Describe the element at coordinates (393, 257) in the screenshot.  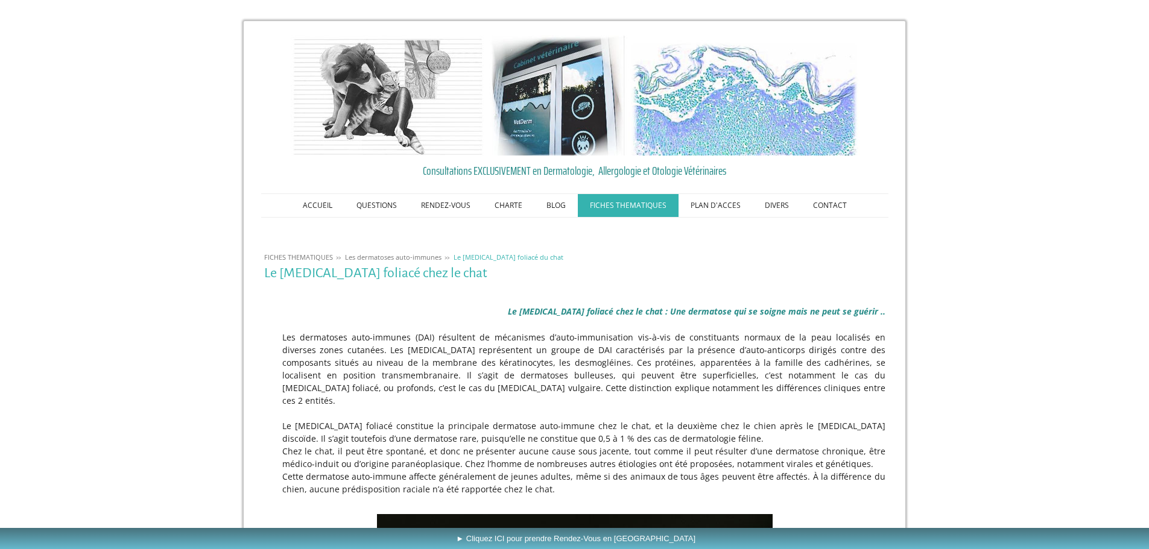
I see `span: Les dermatoses auto-immunes` at that location.